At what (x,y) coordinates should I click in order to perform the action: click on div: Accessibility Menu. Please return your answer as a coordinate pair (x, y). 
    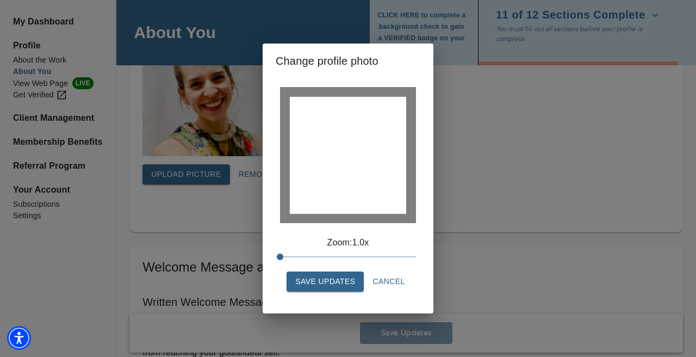
    Looking at the image, I should click on (19, 338).